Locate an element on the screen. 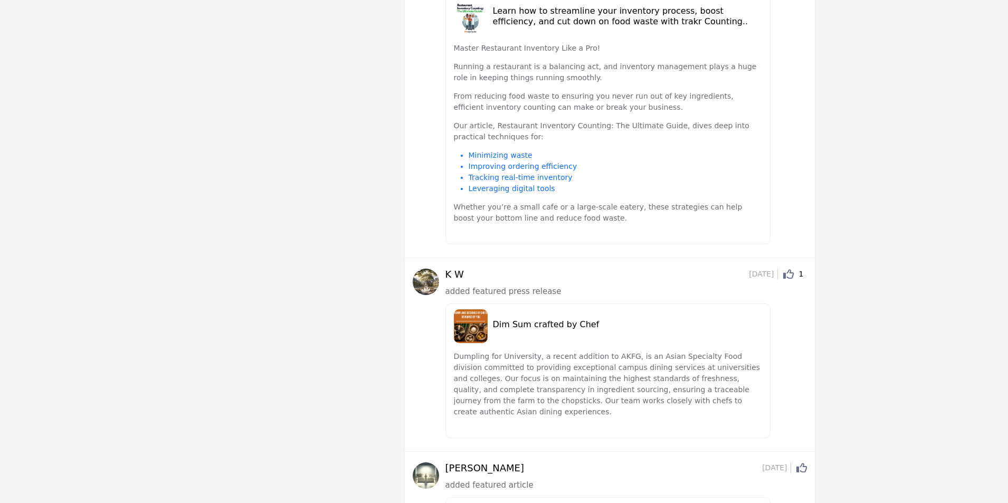 This screenshot has height=503, width=1008. li: Improving ordering efficiency is located at coordinates (616, 166).